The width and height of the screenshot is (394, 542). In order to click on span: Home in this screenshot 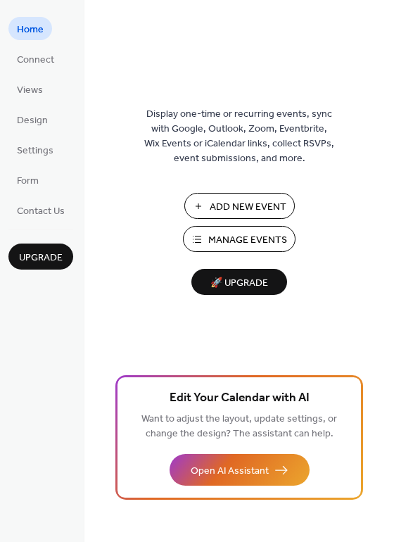, I will do `click(30, 30)`.